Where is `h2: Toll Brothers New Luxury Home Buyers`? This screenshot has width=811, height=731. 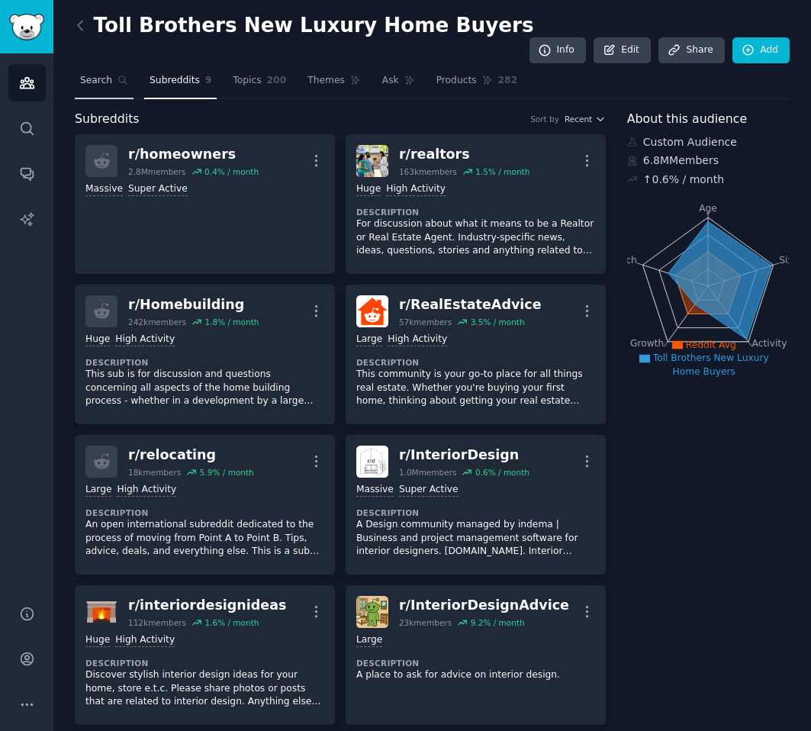 h2: Toll Brothers New Luxury Home Buyers is located at coordinates (304, 26).